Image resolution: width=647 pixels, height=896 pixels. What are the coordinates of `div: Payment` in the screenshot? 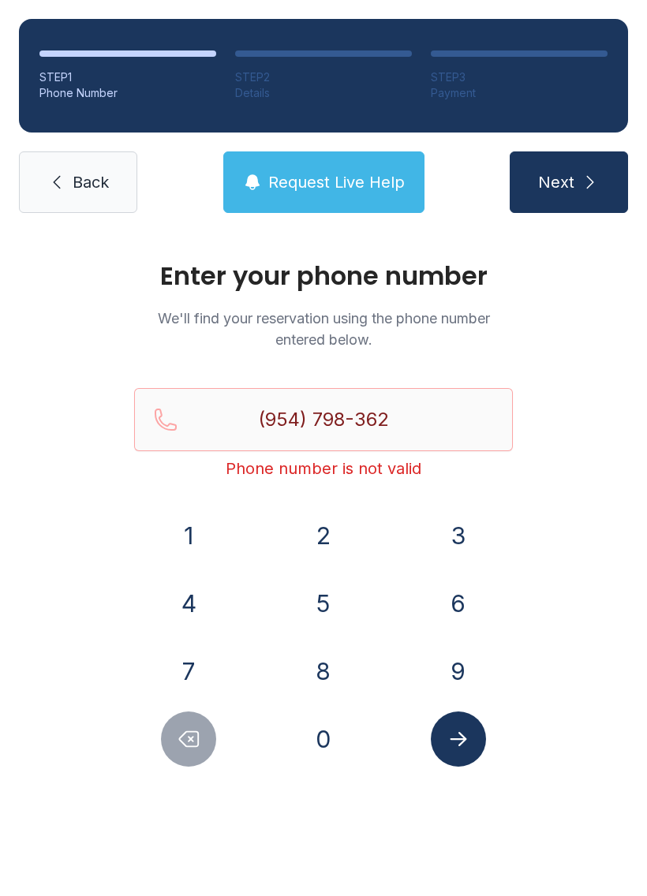 It's located at (519, 93).